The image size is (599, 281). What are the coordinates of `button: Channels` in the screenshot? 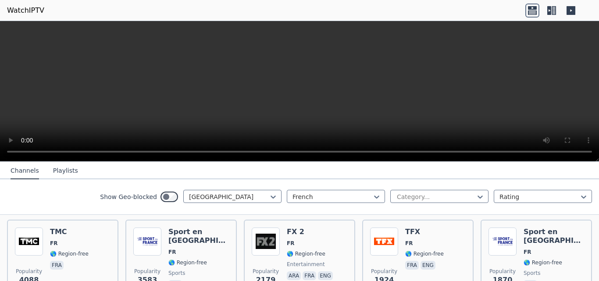 It's located at (25, 171).